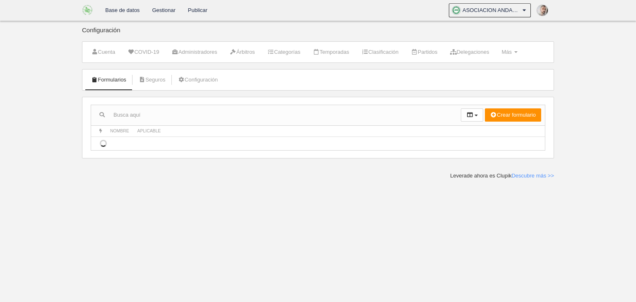 Image resolution: width=636 pixels, height=302 pixels. Describe the element at coordinates (149, 131) in the screenshot. I see `span: Aplicable` at that location.